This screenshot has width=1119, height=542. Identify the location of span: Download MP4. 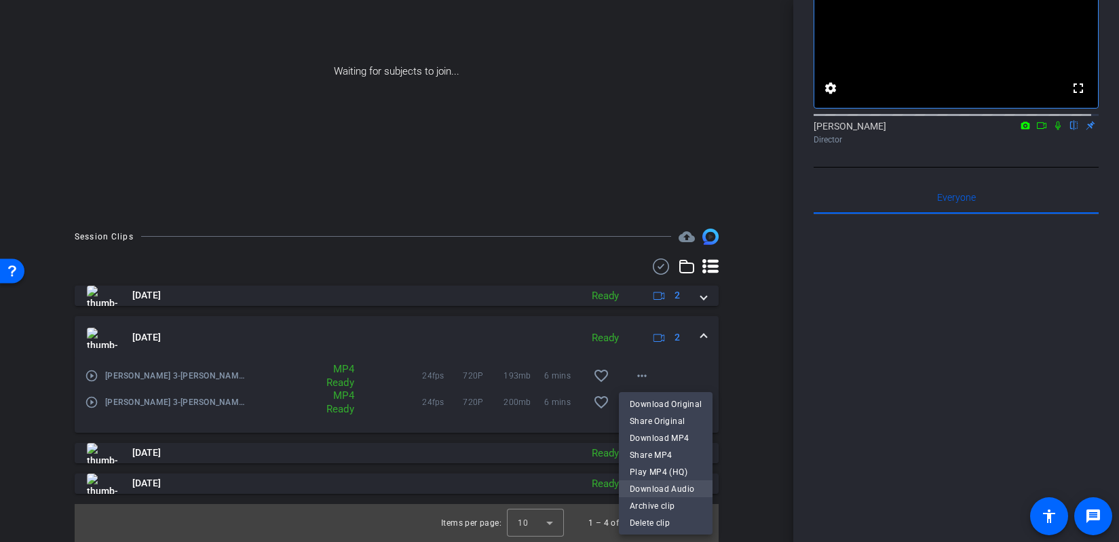
(666, 438).